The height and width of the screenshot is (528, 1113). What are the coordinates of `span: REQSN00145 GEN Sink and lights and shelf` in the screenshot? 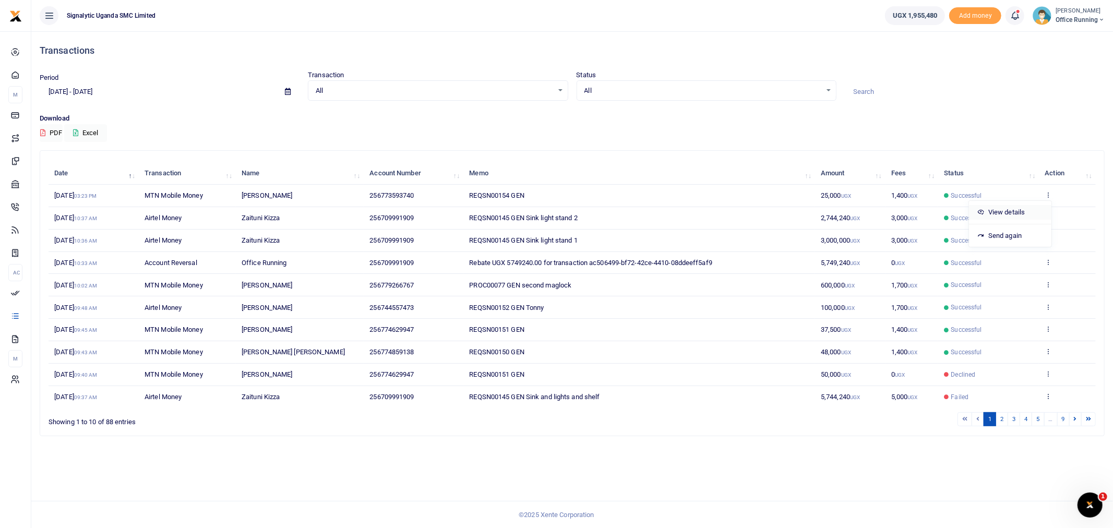 It's located at (535, 397).